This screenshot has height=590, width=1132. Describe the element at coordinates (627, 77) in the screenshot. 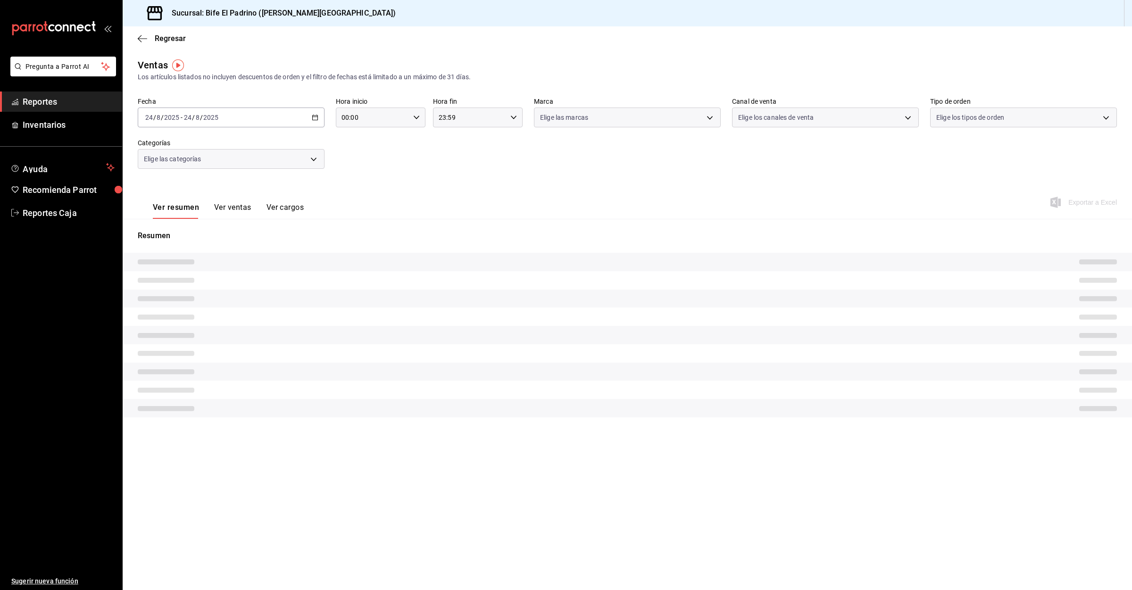

I see `div: Los artículos listados no incluyen descuentos de orden y el filtro de fechas está limitado a un m...` at that location.